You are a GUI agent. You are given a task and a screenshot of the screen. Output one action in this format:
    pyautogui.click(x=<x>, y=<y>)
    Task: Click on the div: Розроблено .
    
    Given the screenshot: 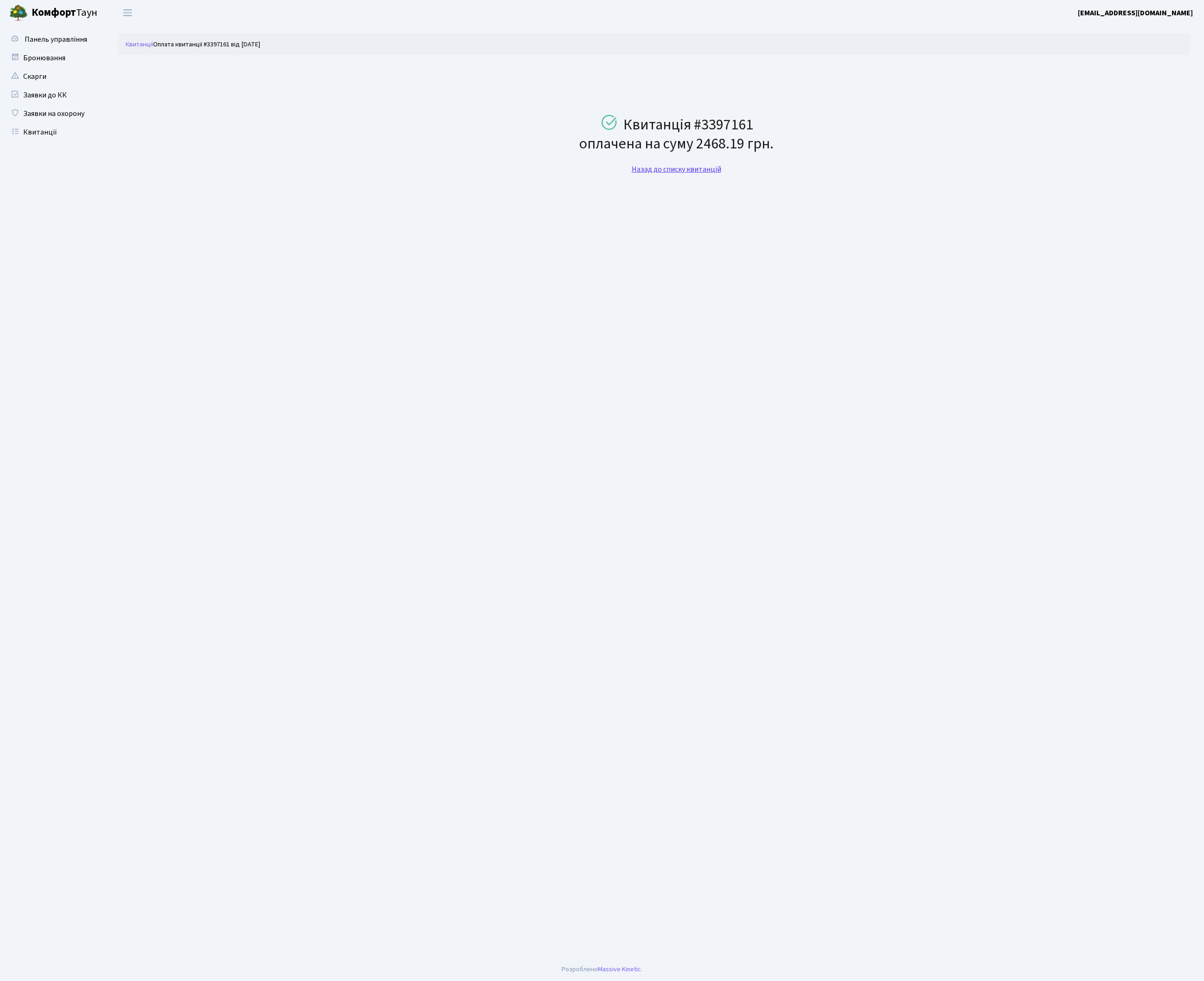 What is the action you would take?
    pyautogui.click(x=602, y=969)
    